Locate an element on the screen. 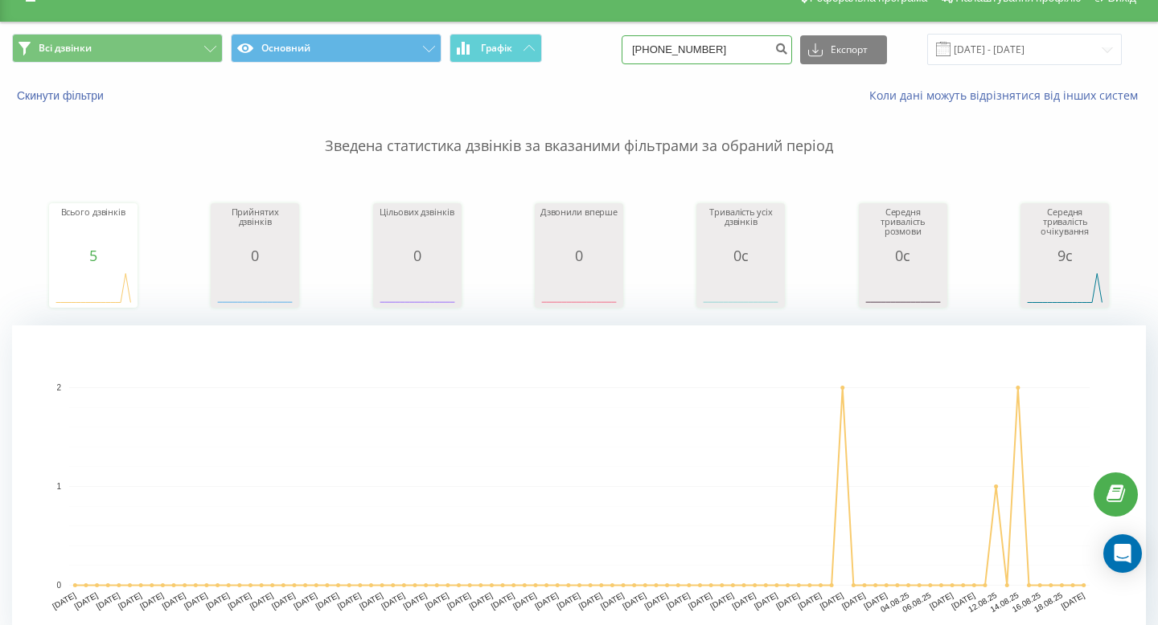 The height and width of the screenshot is (625, 1158). button: Всі дзвінки is located at coordinates (117, 48).